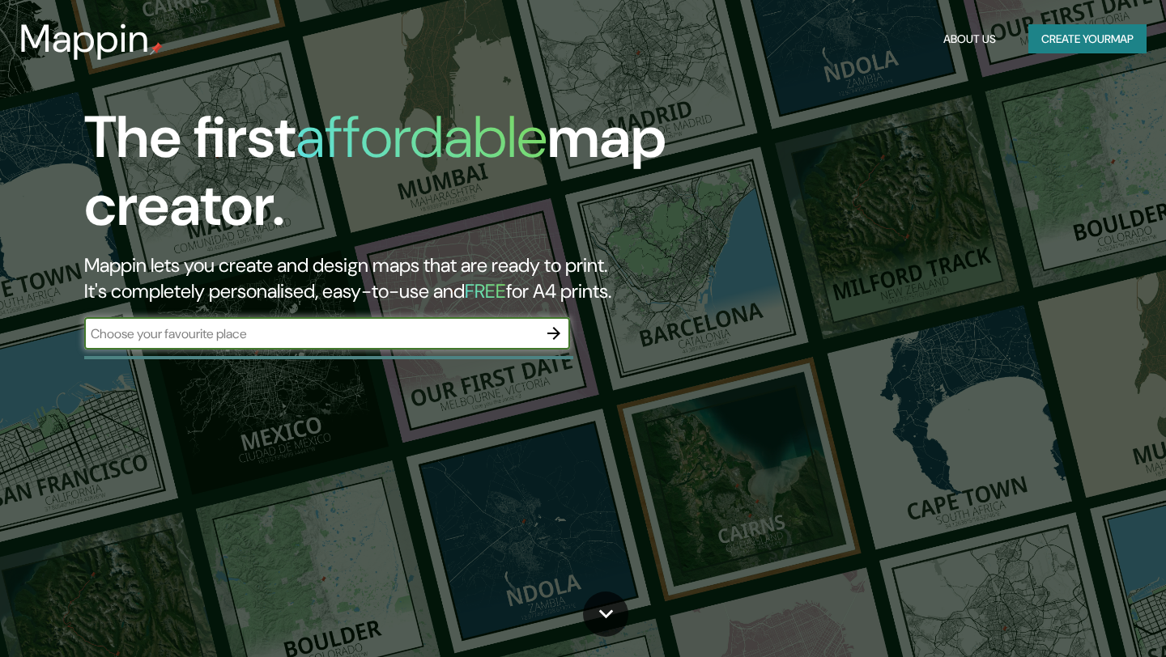 The width and height of the screenshot is (1166, 657). What do you see at coordinates (311, 334) in the screenshot?
I see `input: Choose your favourite place` at bounding box center [311, 334].